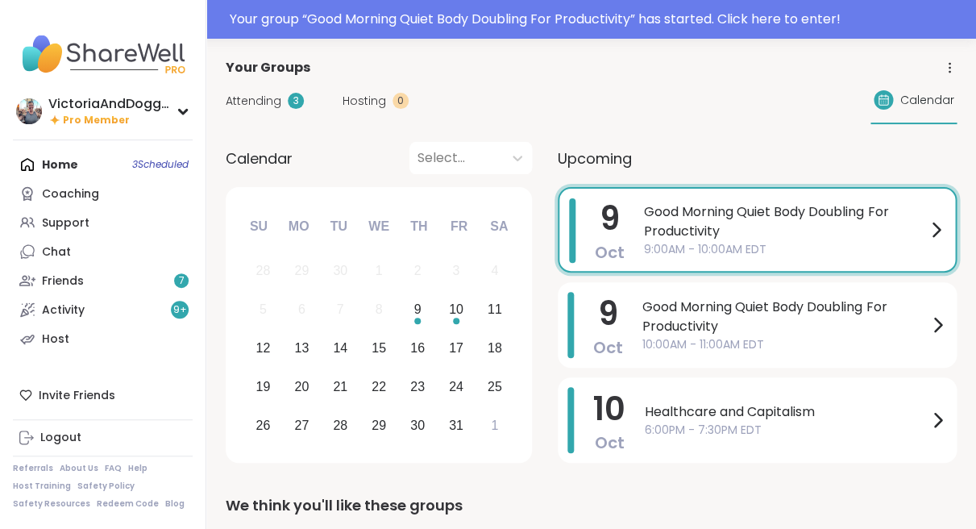  Describe the element at coordinates (102, 395) in the screenshot. I see `div: Invite Friends` at that location.